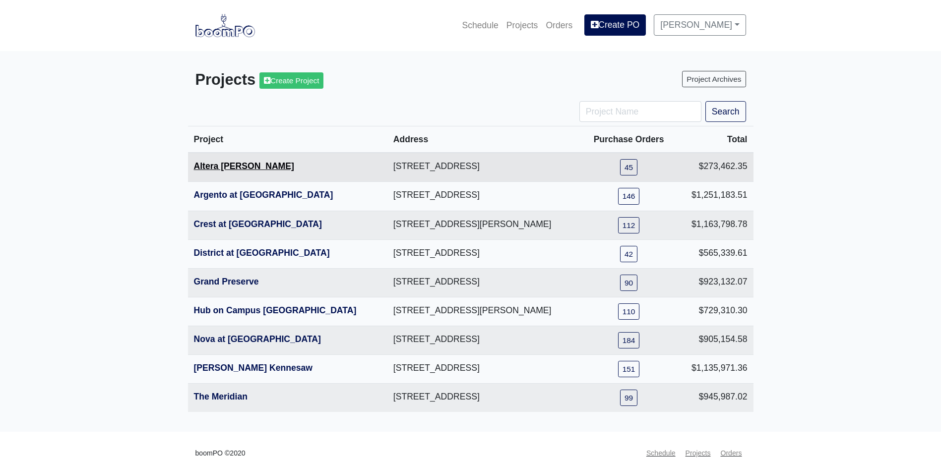 The height and width of the screenshot is (458, 941). I want to click on td: $1,251,183.51, so click(714, 196).